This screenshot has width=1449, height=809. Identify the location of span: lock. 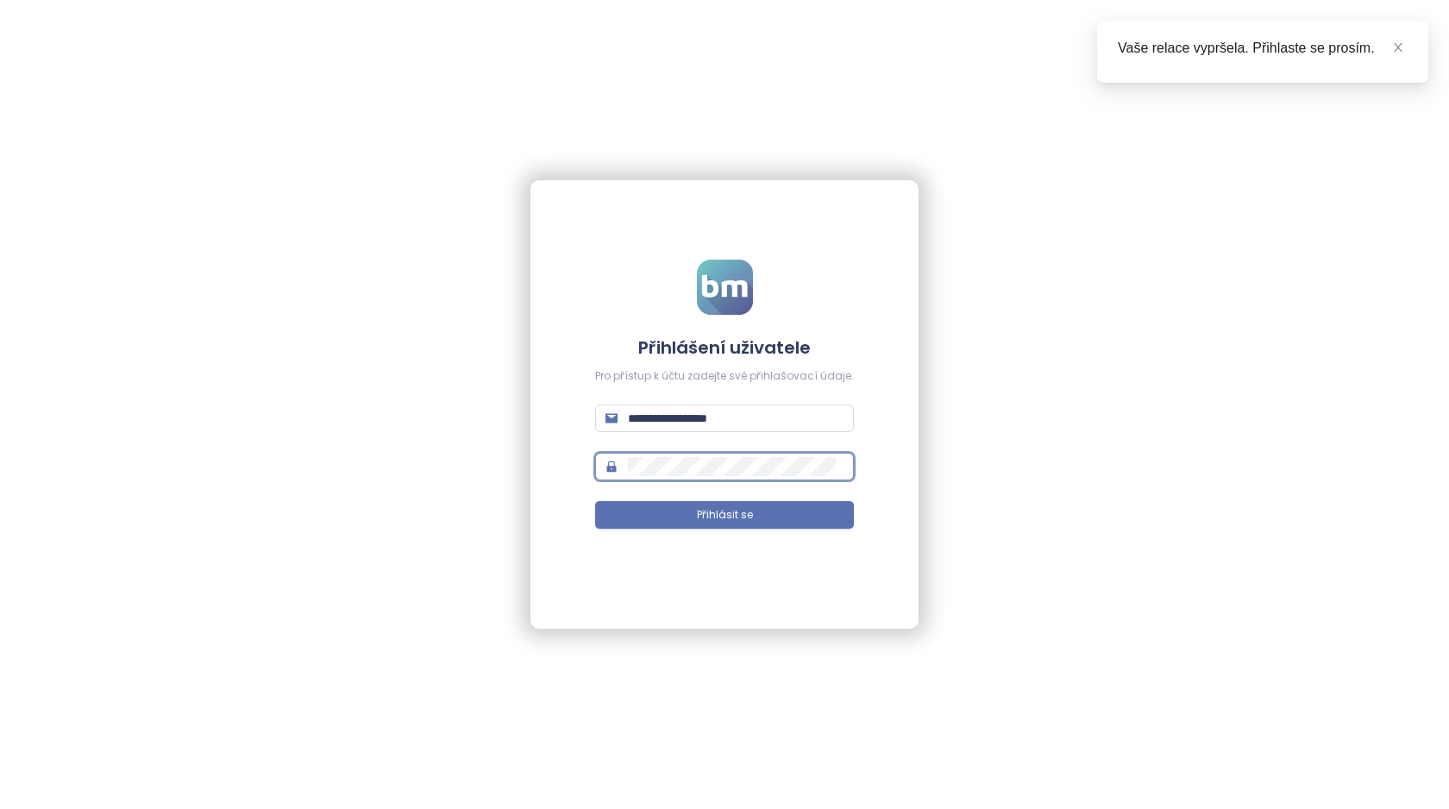
(612, 467).